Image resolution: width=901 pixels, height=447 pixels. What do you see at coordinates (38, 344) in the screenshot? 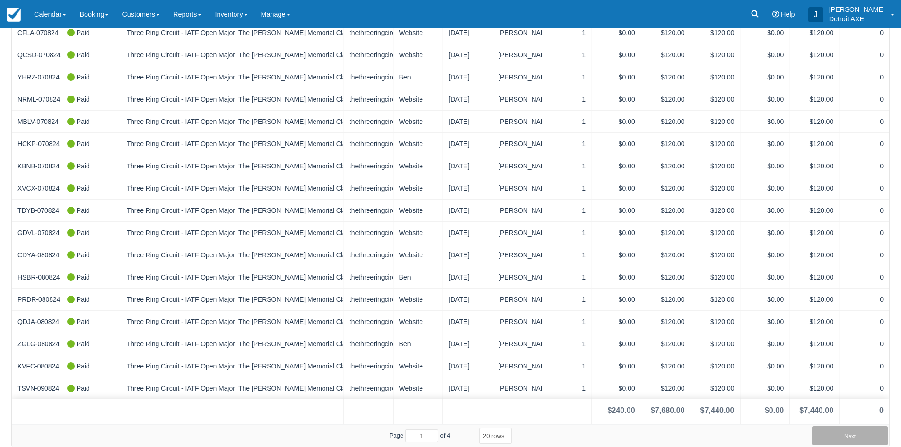
I see `a: ZGLG-080824` at bounding box center [38, 344].